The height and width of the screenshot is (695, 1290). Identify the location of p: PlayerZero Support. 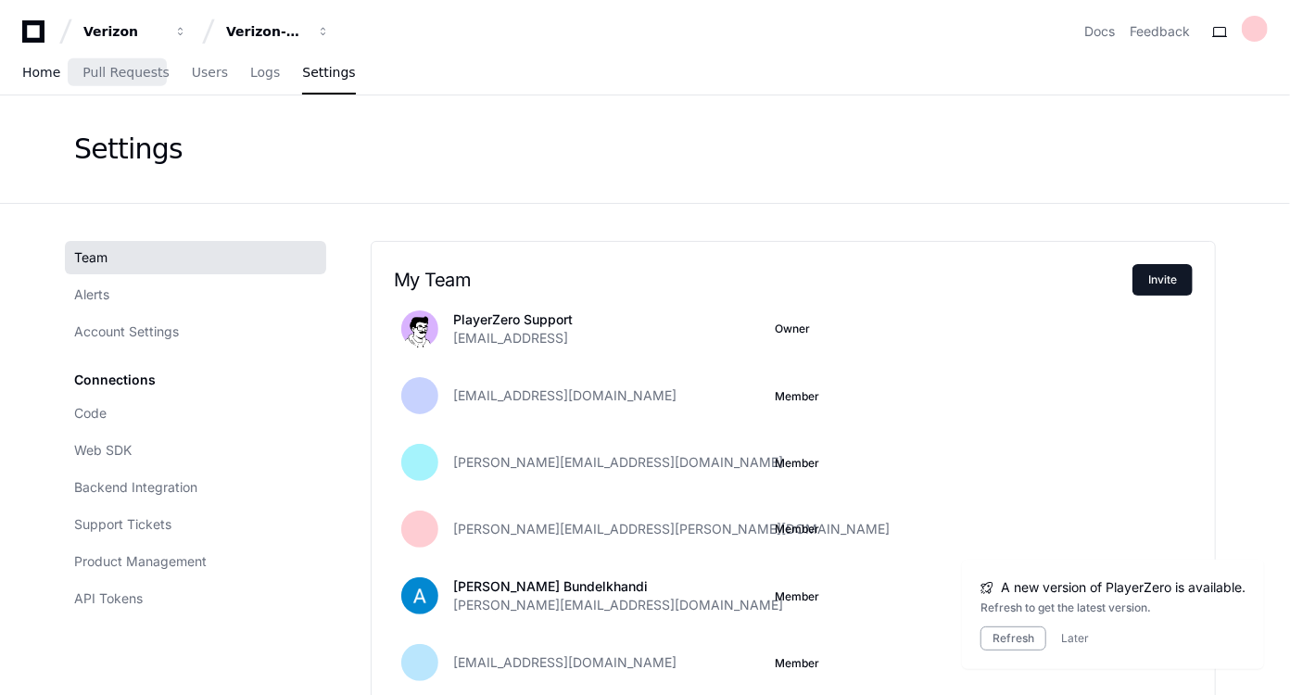
(513, 320).